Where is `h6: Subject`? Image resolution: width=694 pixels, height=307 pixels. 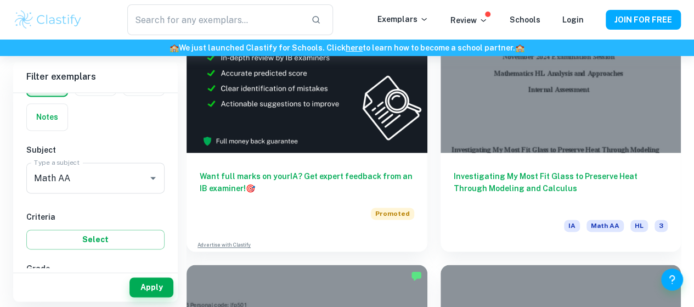 h6: Subject is located at coordinates (95, 150).